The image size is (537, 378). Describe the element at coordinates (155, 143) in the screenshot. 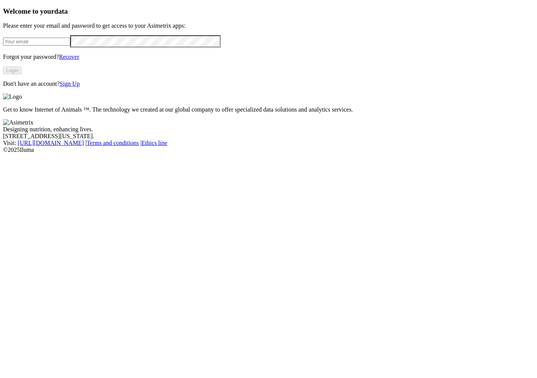

I see `a: Ethics line` at that location.